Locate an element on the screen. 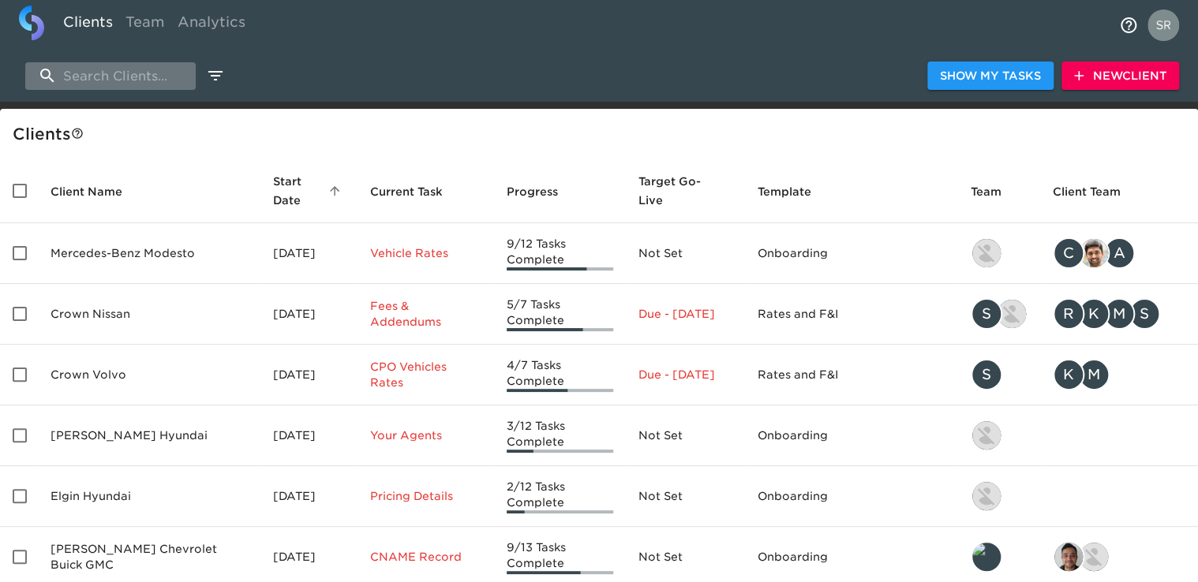  td: 2/12 Tasks Complete is located at coordinates (560, 496).